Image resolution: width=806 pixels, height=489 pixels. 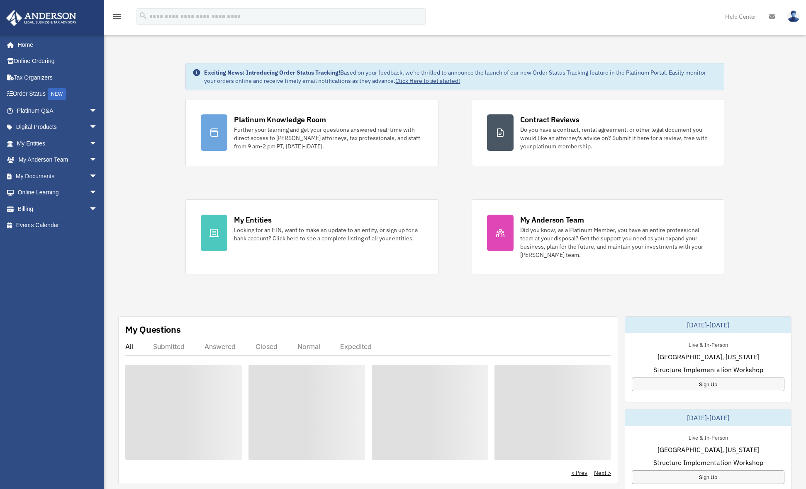 I want to click on a: My Documentsarrow_drop_down, so click(x=58, y=176).